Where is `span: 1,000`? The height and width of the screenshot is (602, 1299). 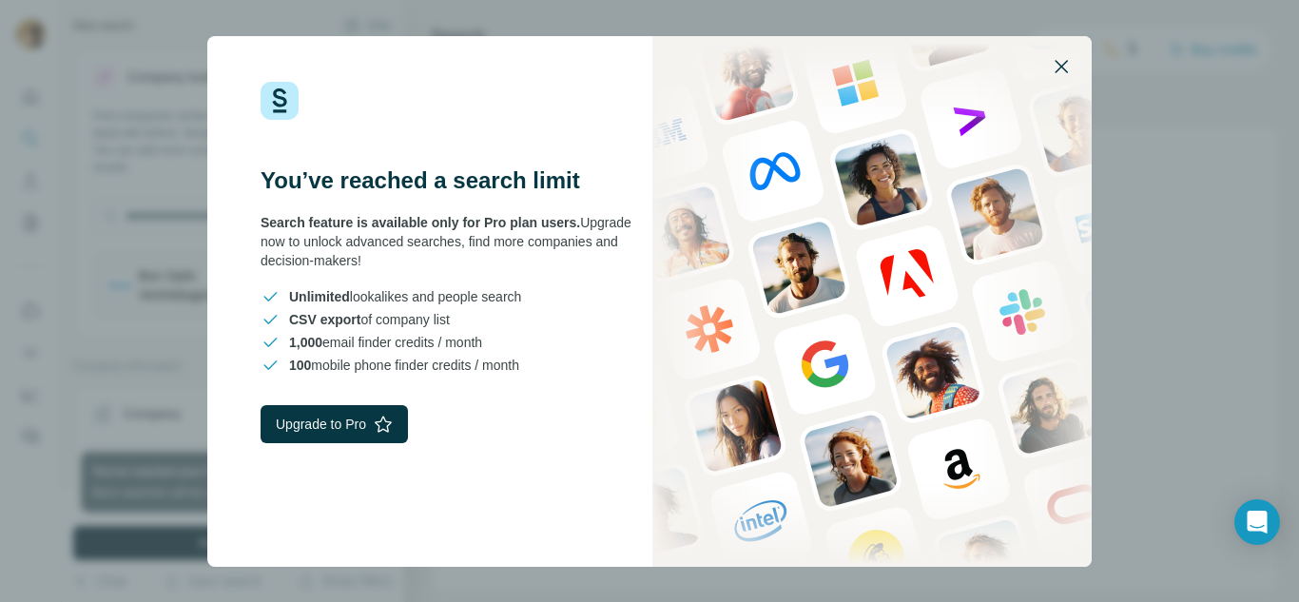 span: 1,000 is located at coordinates (305, 342).